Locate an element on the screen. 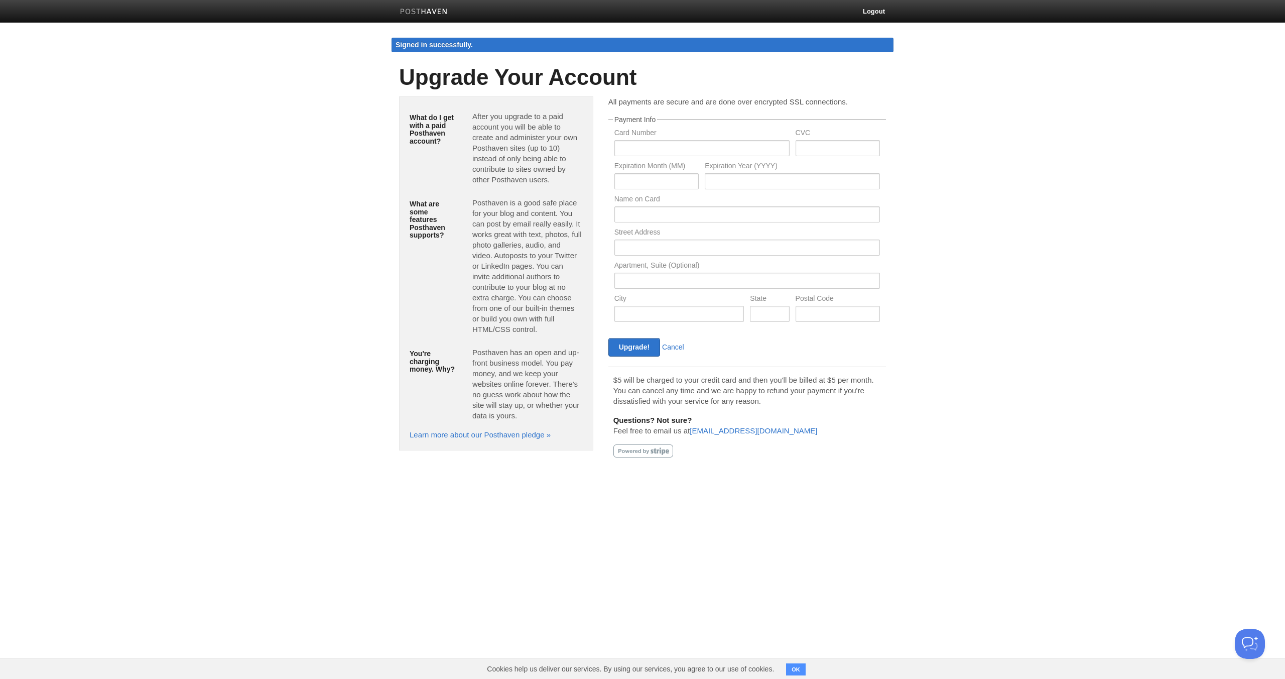 The height and width of the screenshot is (679, 1285). h5: You're charging money. Why? is located at coordinates (433, 362).